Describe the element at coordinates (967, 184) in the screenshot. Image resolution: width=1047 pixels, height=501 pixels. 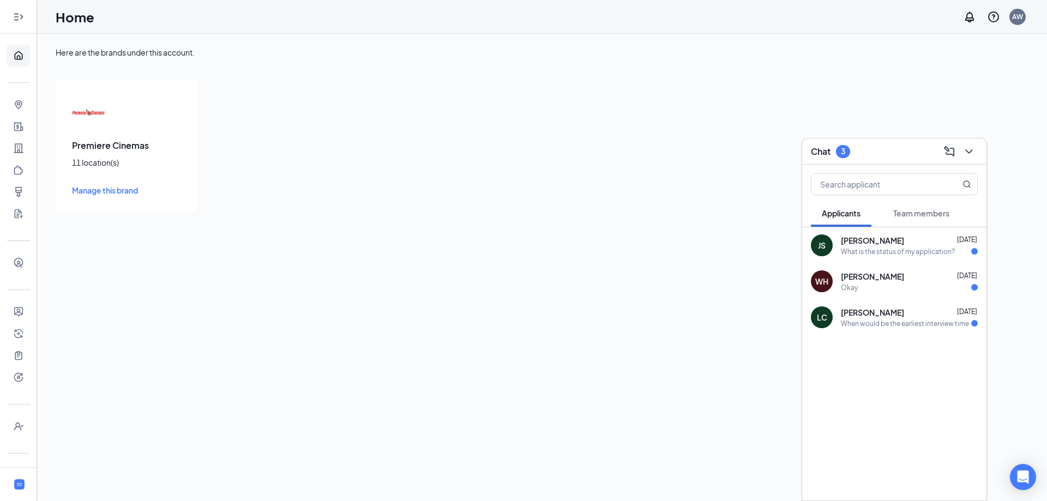
I see `svg: MagnifyingGlass` at that location.